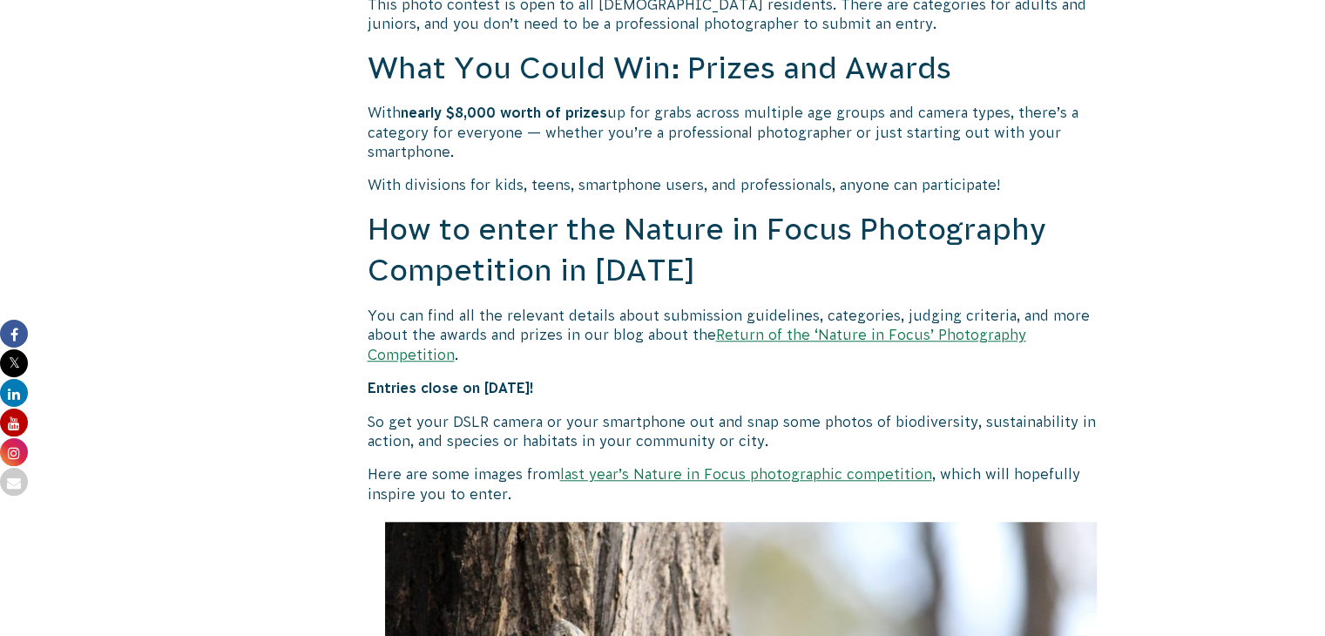  Describe the element at coordinates (697, 344) in the screenshot. I see `a: Return of the ‘Nature in Focus’ Photography Competition` at that location.